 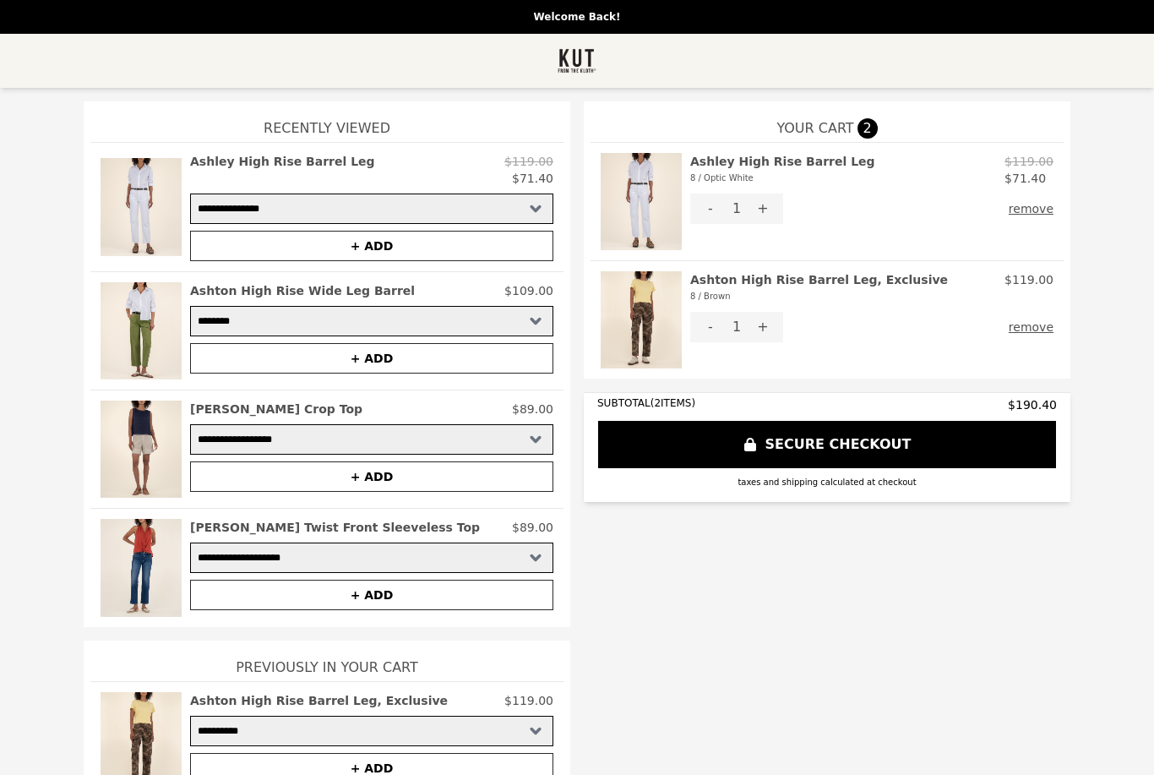 What do you see at coordinates (868, 128) in the screenshot?
I see `span: 2` at bounding box center [868, 128].